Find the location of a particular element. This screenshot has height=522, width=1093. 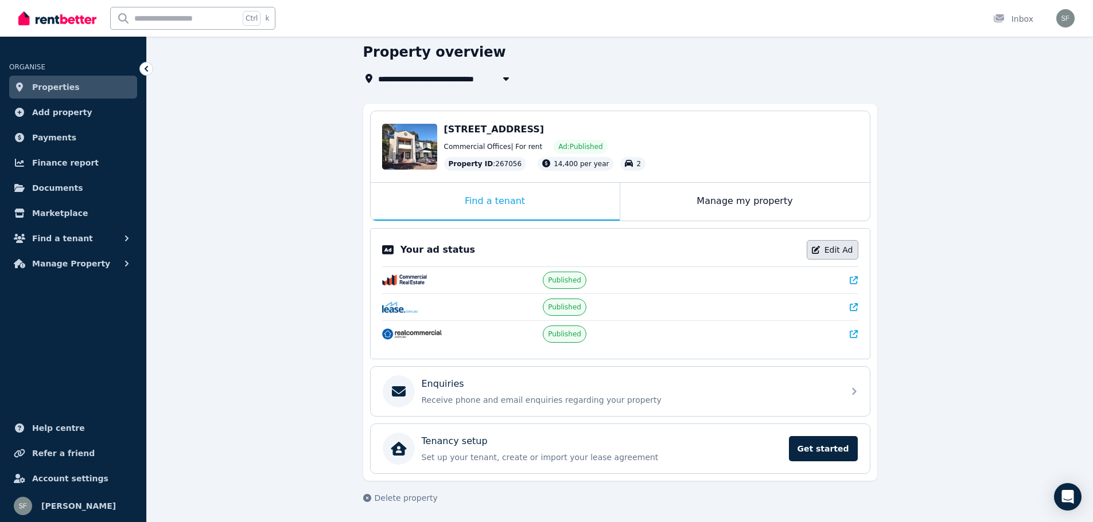

a: EnquiriesReceive phone and email enquiries regarding your property is located at coordinates (620, 392).